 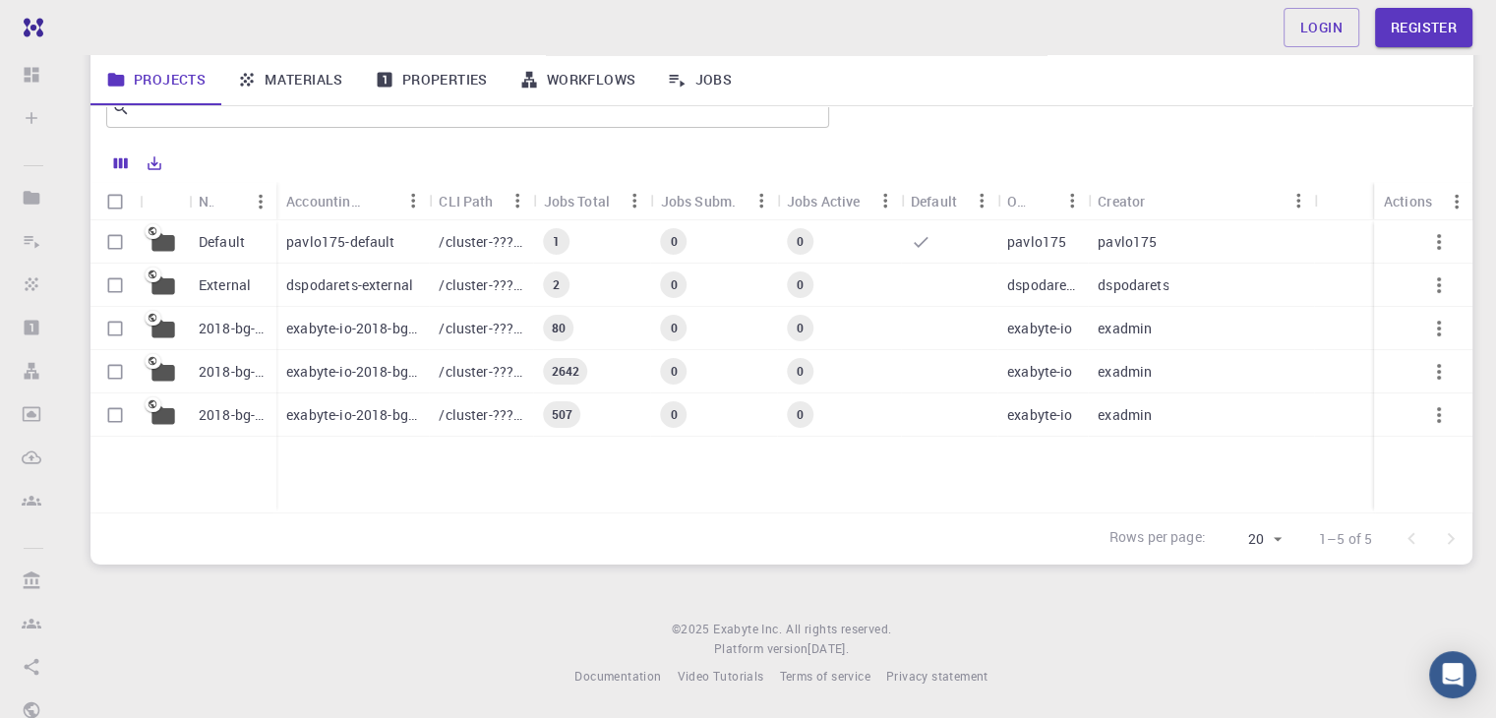 I want to click on span: All rights reserved., so click(x=838, y=629).